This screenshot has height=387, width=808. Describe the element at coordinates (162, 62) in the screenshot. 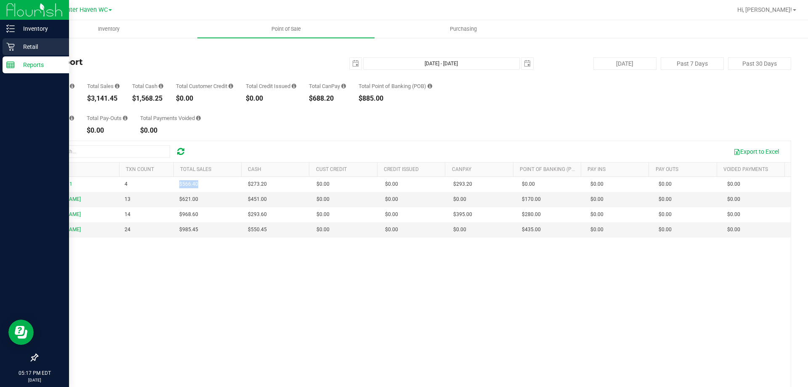

I see `h4: Till Report` at that location.